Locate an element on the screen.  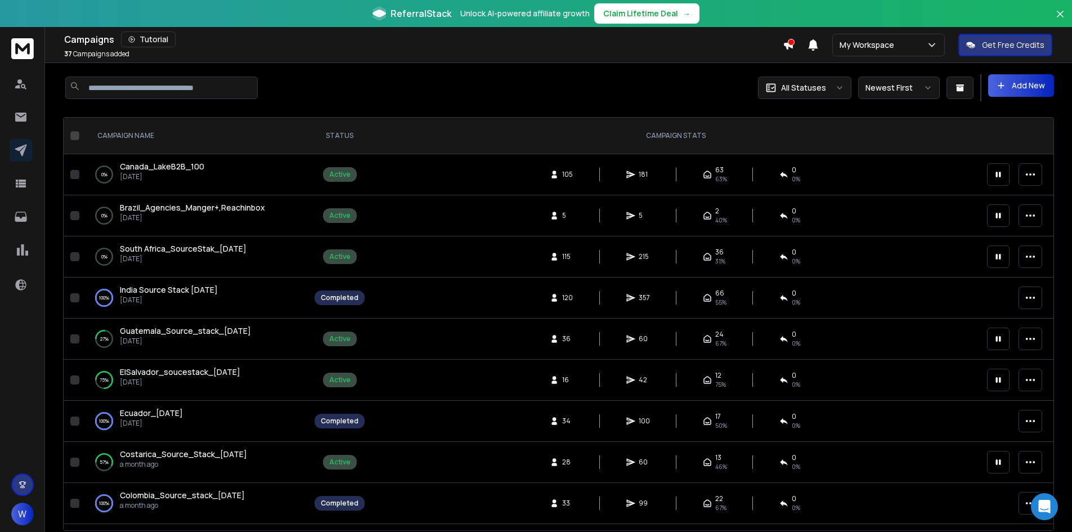
span: 37 is located at coordinates (68, 53).